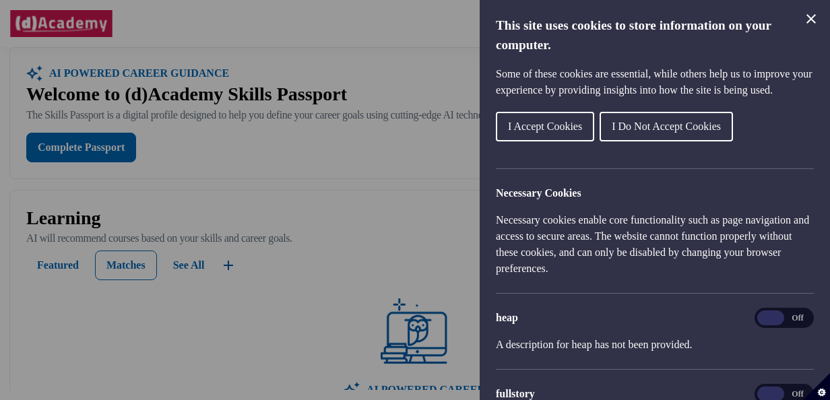 This screenshot has width=830, height=400. I want to click on h2: Necessary Cookies, so click(655, 193).